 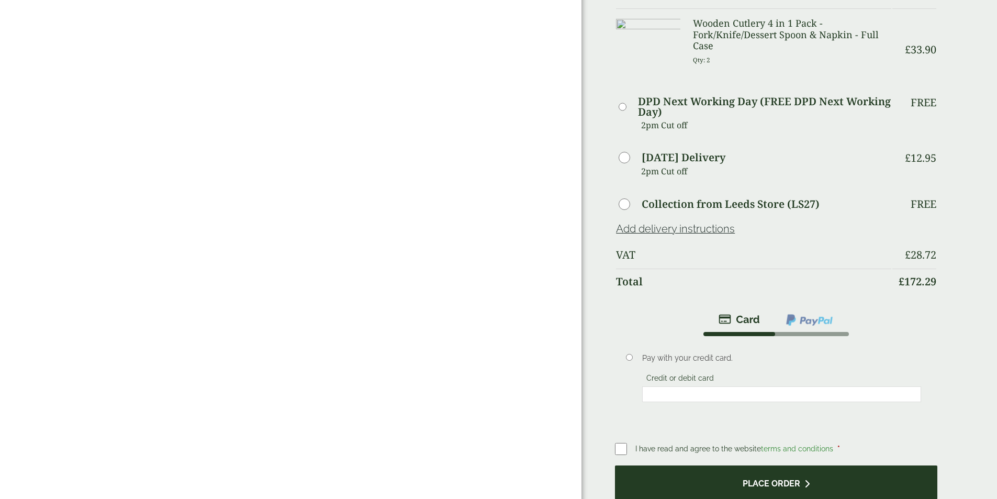 What do you see at coordinates (735, 449) in the screenshot?
I see `span: I have read and agree to the website` at bounding box center [735, 449].